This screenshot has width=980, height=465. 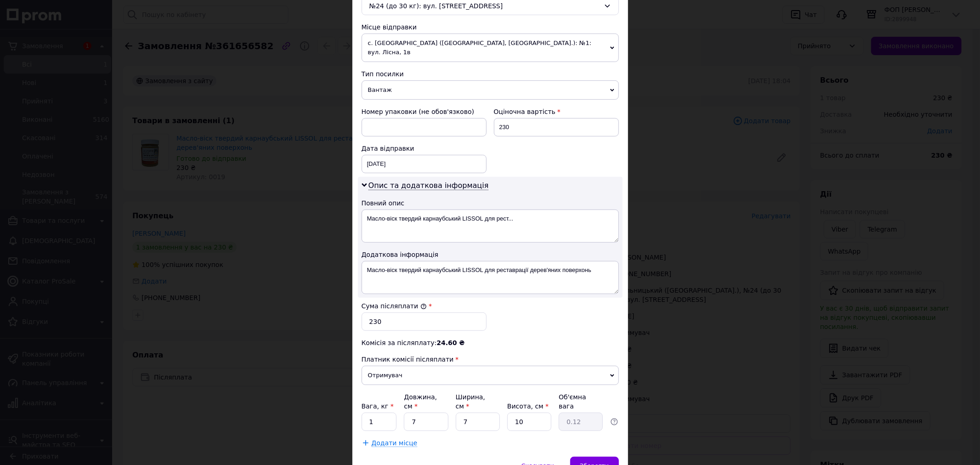 What do you see at coordinates (490, 343) in the screenshot?
I see `div: Комісія за післяплату:` at bounding box center [490, 343].